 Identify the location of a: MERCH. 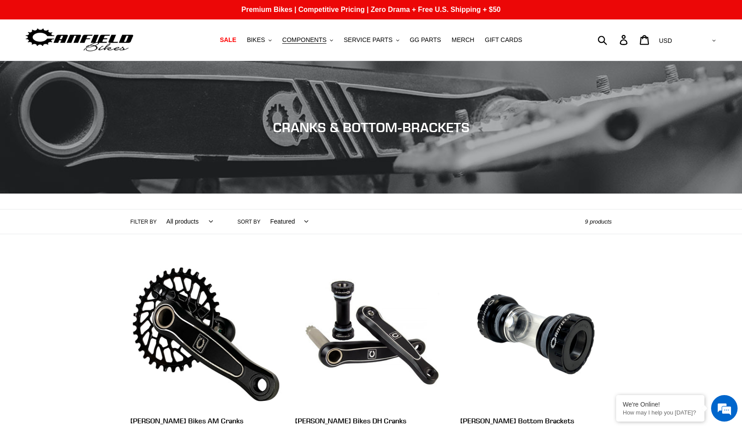
(463, 40).